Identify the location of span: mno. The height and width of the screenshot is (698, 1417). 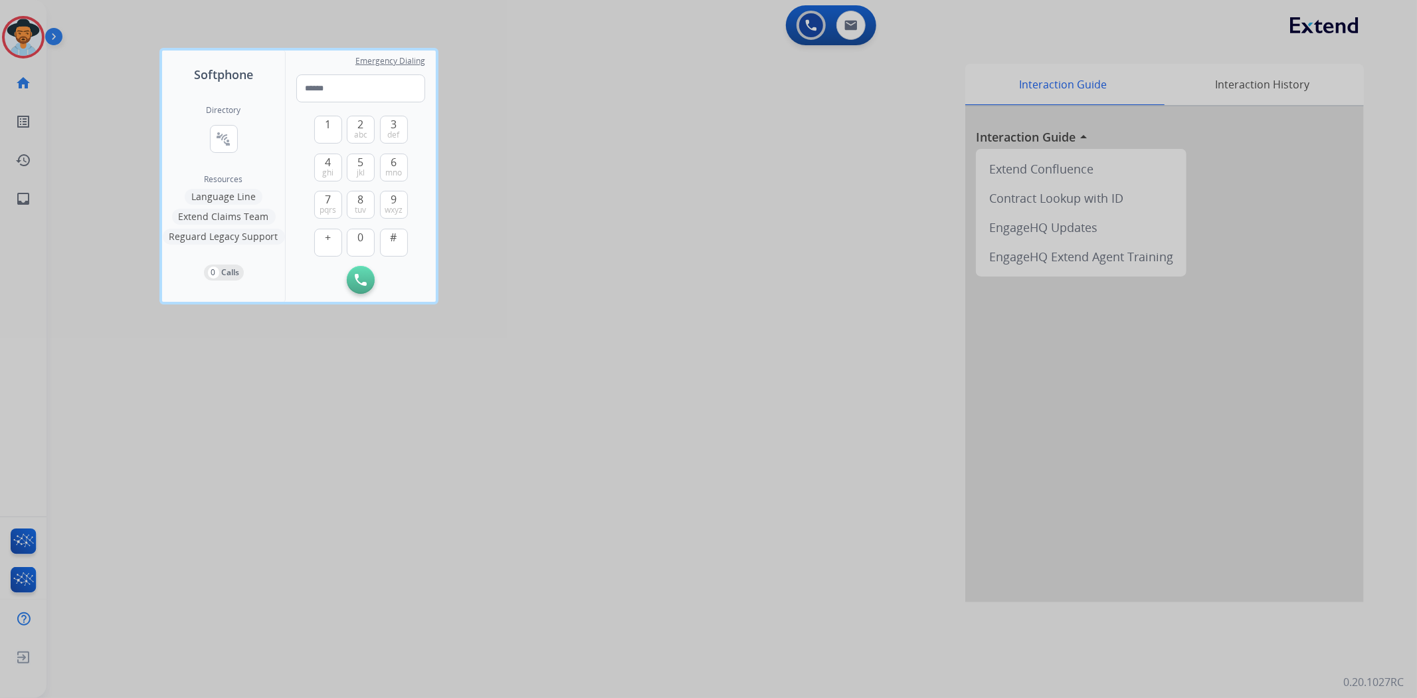
(393, 173).